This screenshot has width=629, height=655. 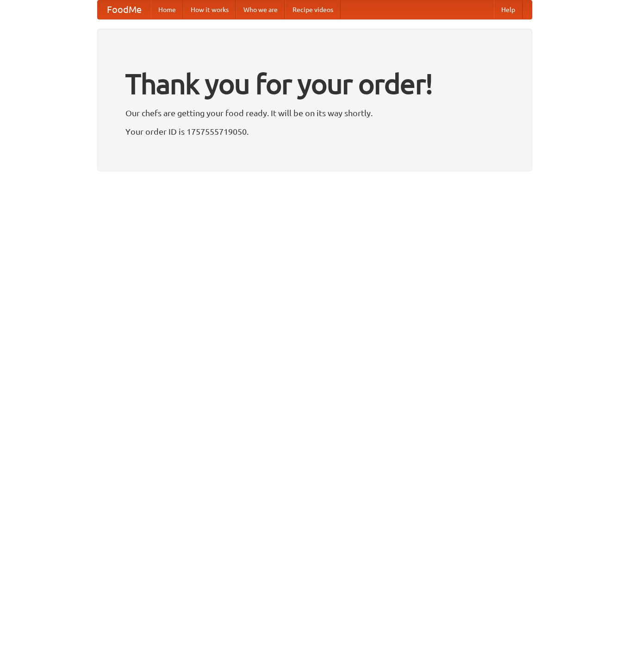 I want to click on a: Who we are, so click(x=261, y=10).